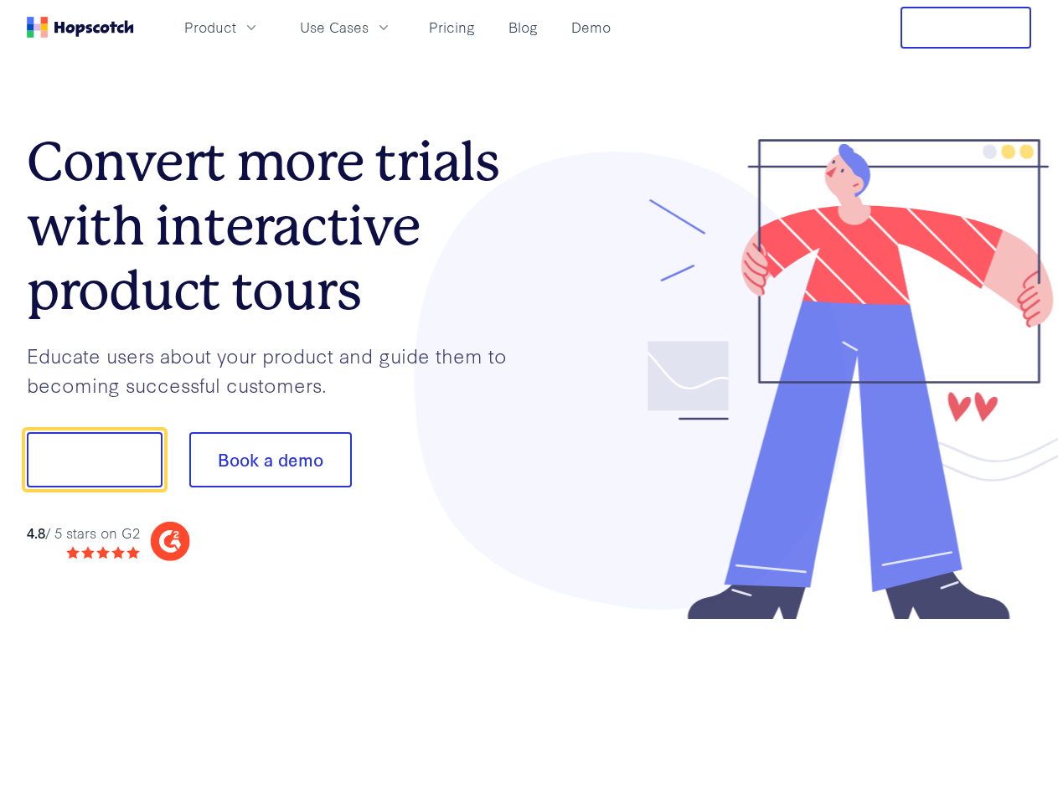 Image resolution: width=1058 pixels, height=804 pixels. Describe the element at coordinates (278, 226) in the screenshot. I see `h1: Convert more trials with interactive product tours` at that location.